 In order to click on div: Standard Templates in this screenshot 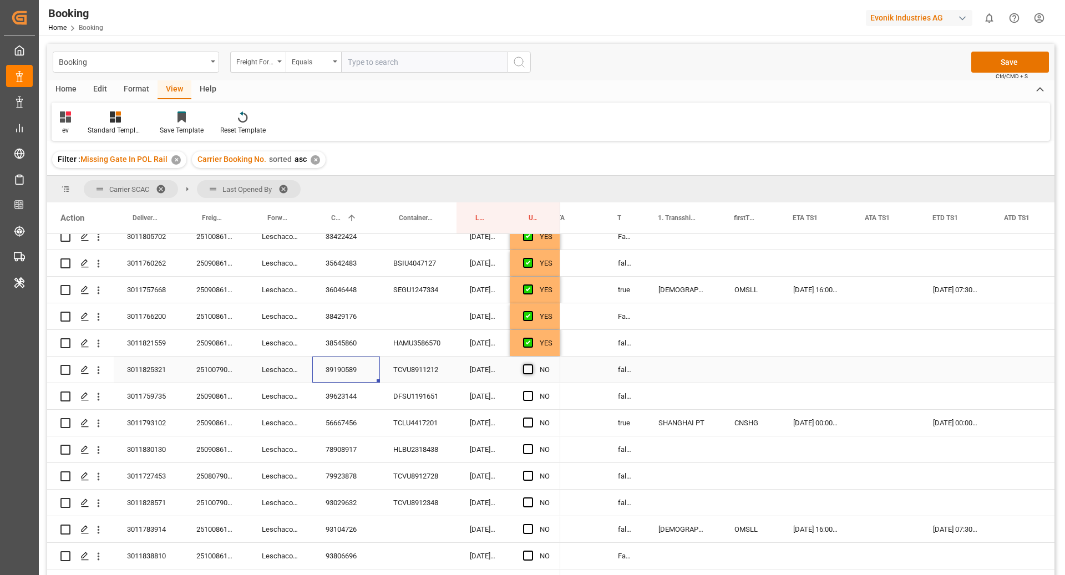, I will do `click(115, 130)`.